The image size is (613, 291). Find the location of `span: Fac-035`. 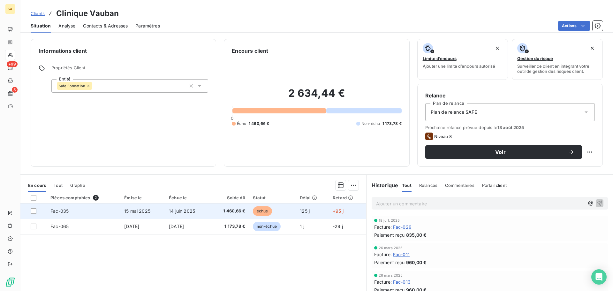

span: Fac-035 is located at coordinates (59, 211).